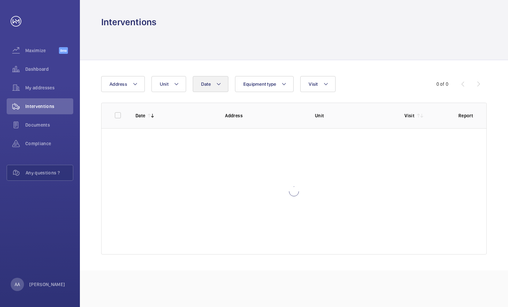 This screenshot has width=508, height=307. What do you see at coordinates (313, 84) in the screenshot?
I see `span: Visit` at bounding box center [313, 84].